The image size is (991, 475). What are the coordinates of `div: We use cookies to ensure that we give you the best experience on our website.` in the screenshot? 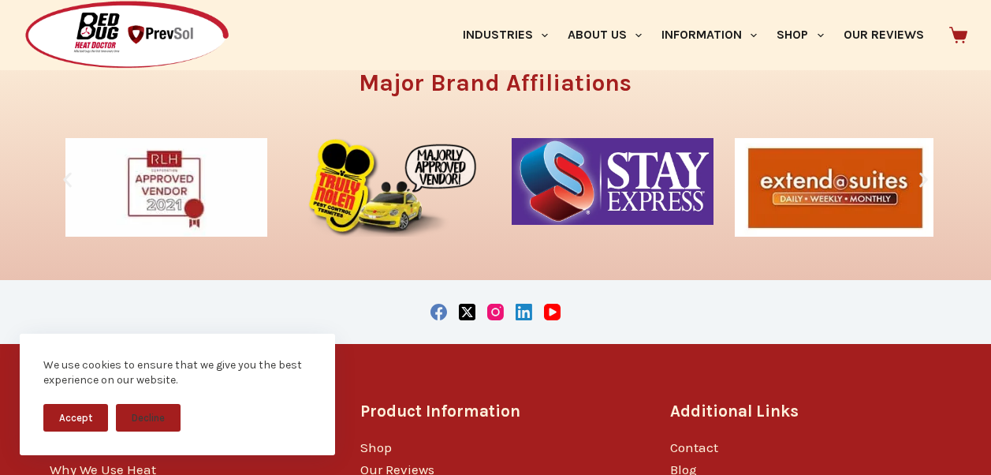 It's located at (177, 372).